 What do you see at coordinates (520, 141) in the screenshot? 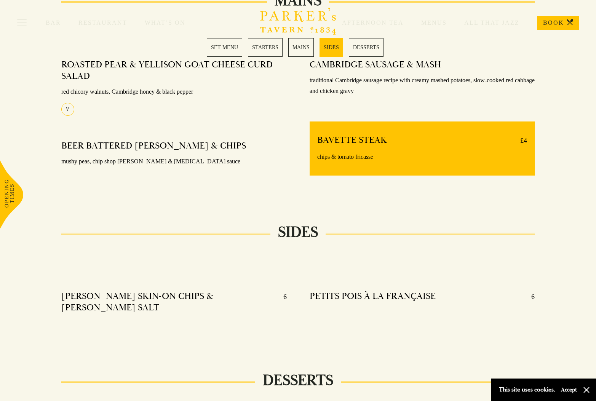
I see `p: £4` at bounding box center [520, 141].